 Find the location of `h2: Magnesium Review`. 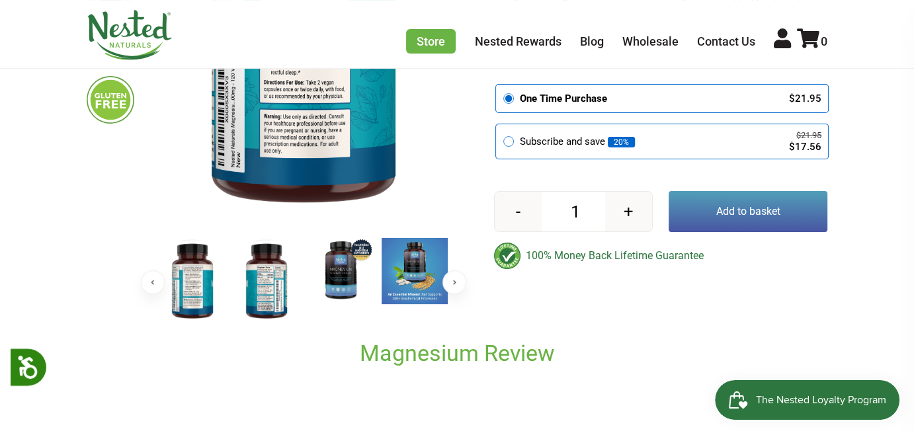

h2: Magnesium Review is located at coordinates (457, 353).